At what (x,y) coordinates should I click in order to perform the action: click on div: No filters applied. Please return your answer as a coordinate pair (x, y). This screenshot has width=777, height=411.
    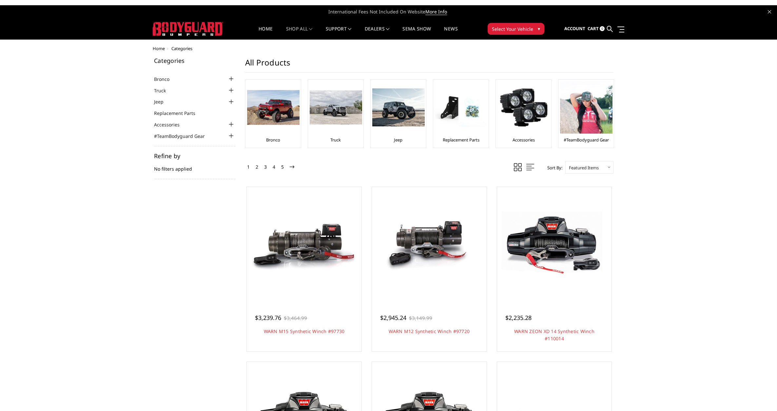
    Looking at the image, I should click on (195, 166).